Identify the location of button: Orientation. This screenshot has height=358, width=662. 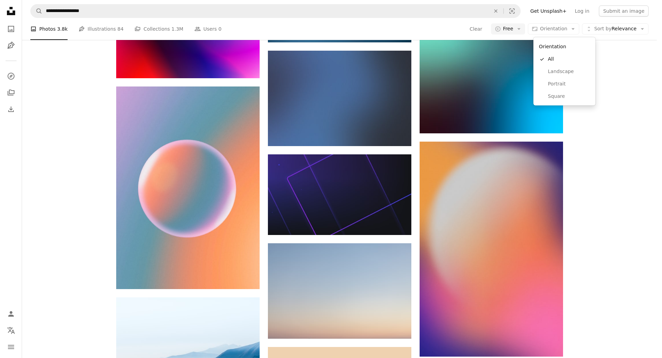
(554, 29).